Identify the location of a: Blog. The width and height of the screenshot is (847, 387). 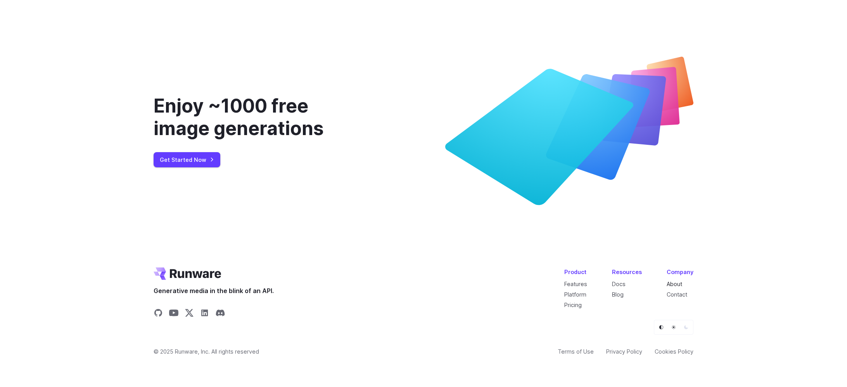
(618, 294).